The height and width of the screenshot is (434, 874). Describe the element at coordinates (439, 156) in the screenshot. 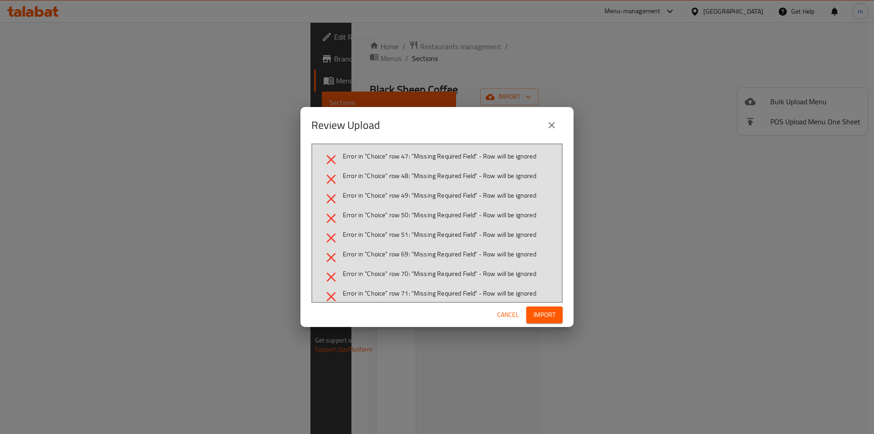

I see `span: Error in "Choice" row 47: "Missing Required Field" - Row will be ignored` at that location.